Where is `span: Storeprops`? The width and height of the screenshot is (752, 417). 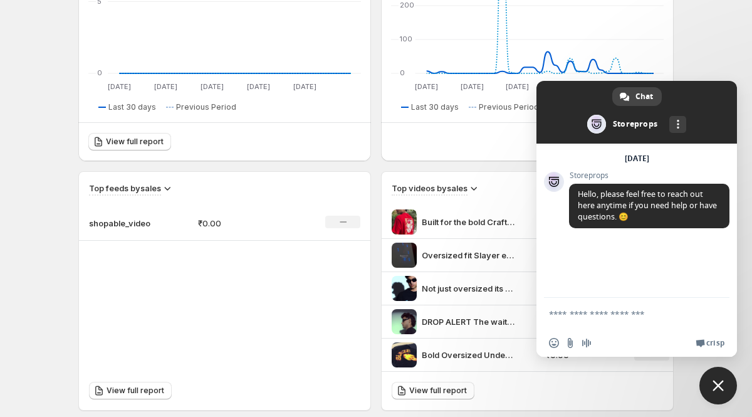 span: Storeprops is located at coordinates (649, 176).